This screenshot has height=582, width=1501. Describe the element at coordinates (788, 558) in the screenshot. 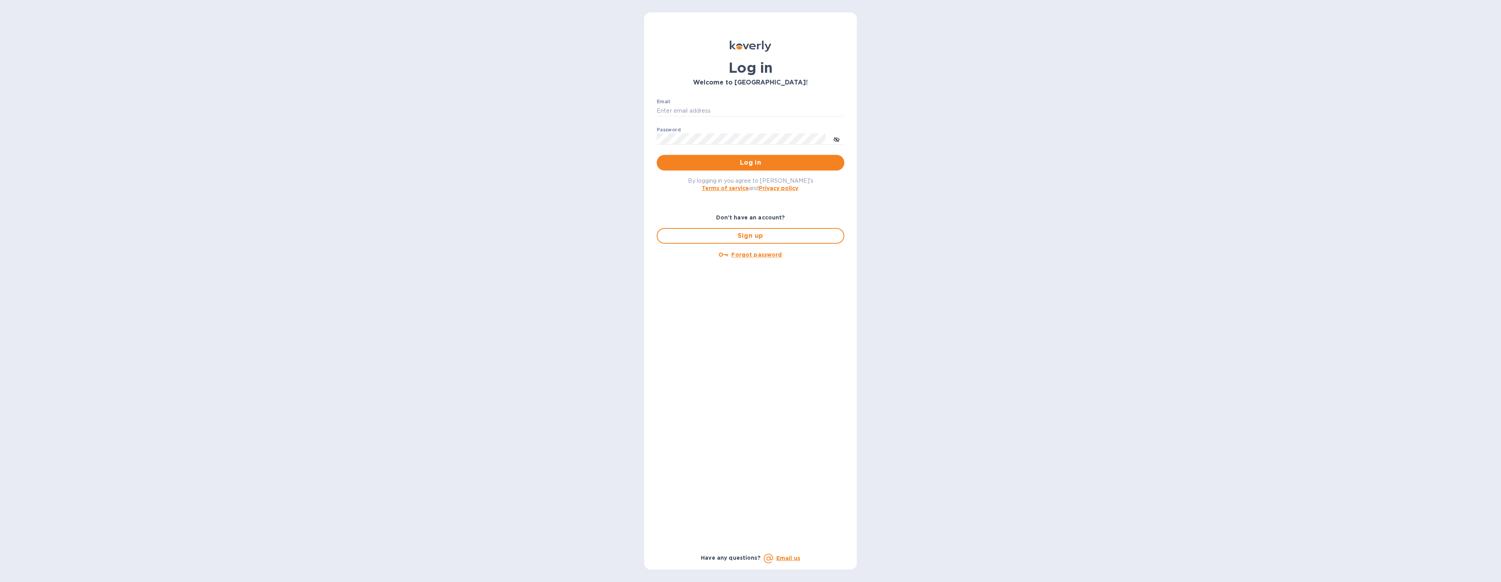

I see `b: Email us` at that location.